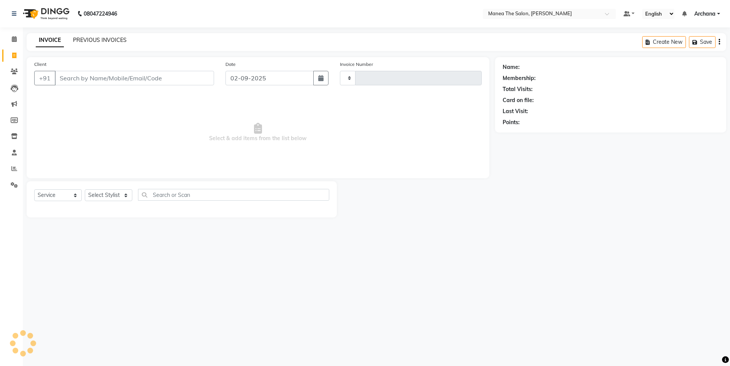 This screenshot has width=730, height=366. What do you see at coordinates (511, 122) in the screenshot?
I see `div: Points:` at bounding box center [511, 122].